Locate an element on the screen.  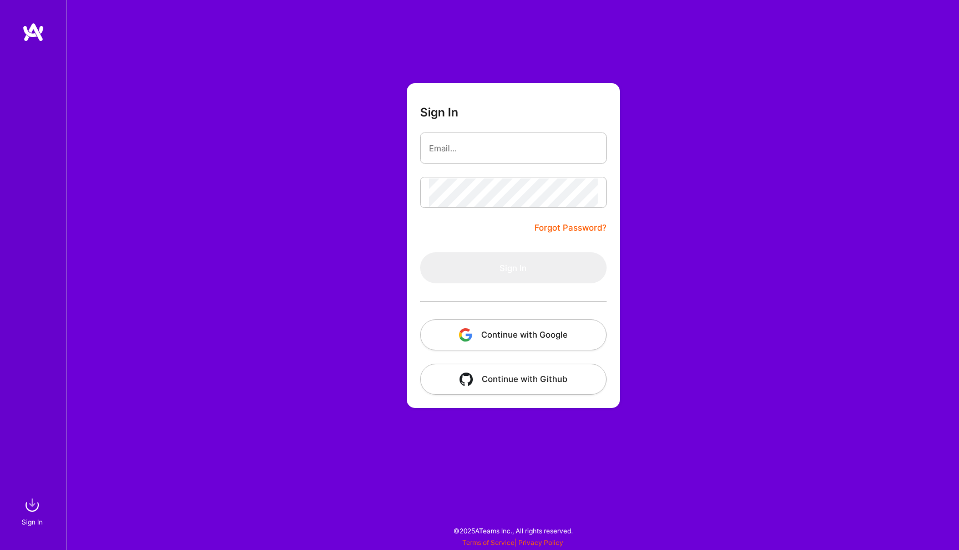
a: sign inSign In is located at coordinates (33, 511).